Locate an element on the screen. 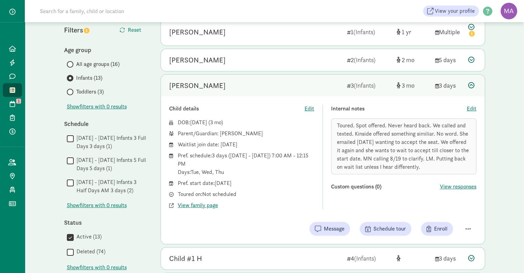 Image resolution: width=524 pixels, height=273 pixels. button: Reset is located at coordinates (130, 30).